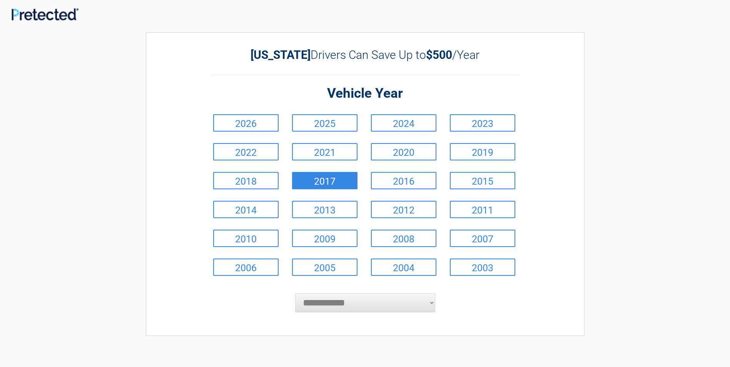 The width and height of the screenshot is (730, 367). I want to click on a: 2005, so click(325, 267).